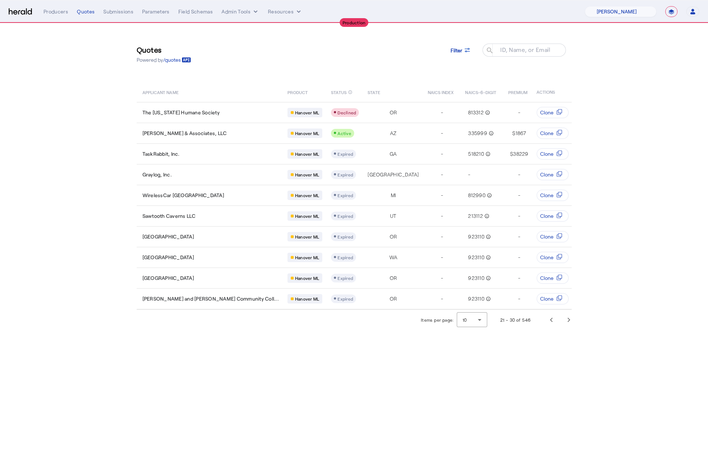  I want to click on div: Production, so click(354, 22).